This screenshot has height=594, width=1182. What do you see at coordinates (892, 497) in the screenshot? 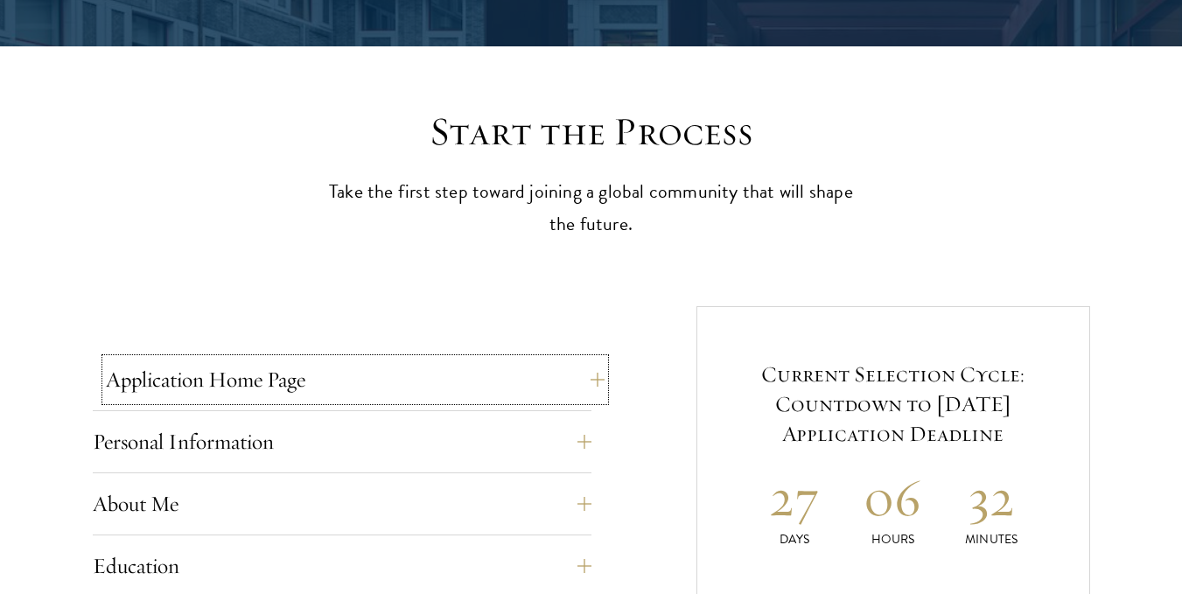
I see `h2: 06` at bounding box center [892, 497].